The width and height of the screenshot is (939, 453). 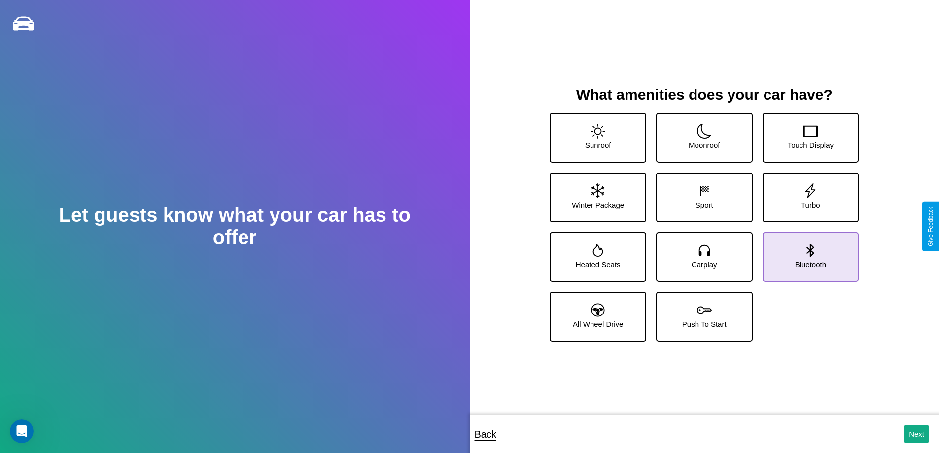 What do you see at coordinates (235, 226) in the screenshot?
I see `h2: Let guests know what your car has to offer` at bounding box center [235, 226].